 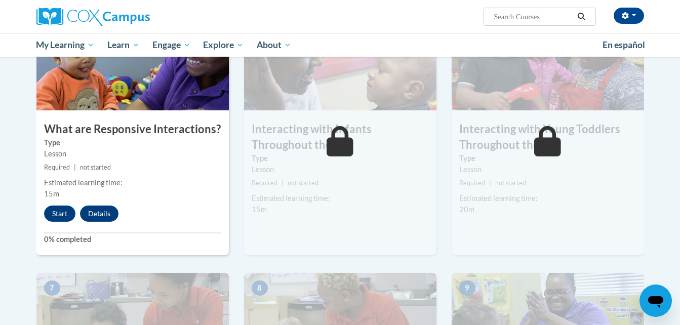 I want to click on span: Learn, so click(x=123, y=45).